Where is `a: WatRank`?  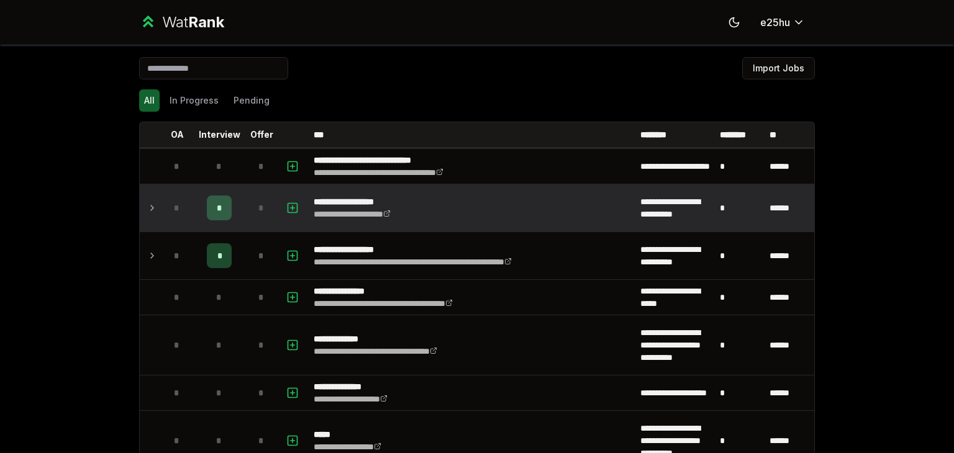 a: WatRank is located at coordinates (181, 22).